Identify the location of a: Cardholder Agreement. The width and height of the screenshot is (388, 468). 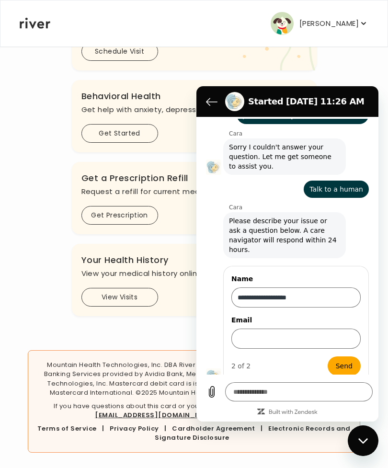
(214, 428).